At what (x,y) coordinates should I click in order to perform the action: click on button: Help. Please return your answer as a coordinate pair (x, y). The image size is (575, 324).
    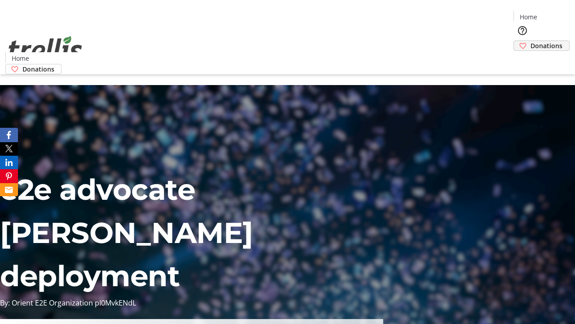
    Looking at the image, I should click on (523, 31).